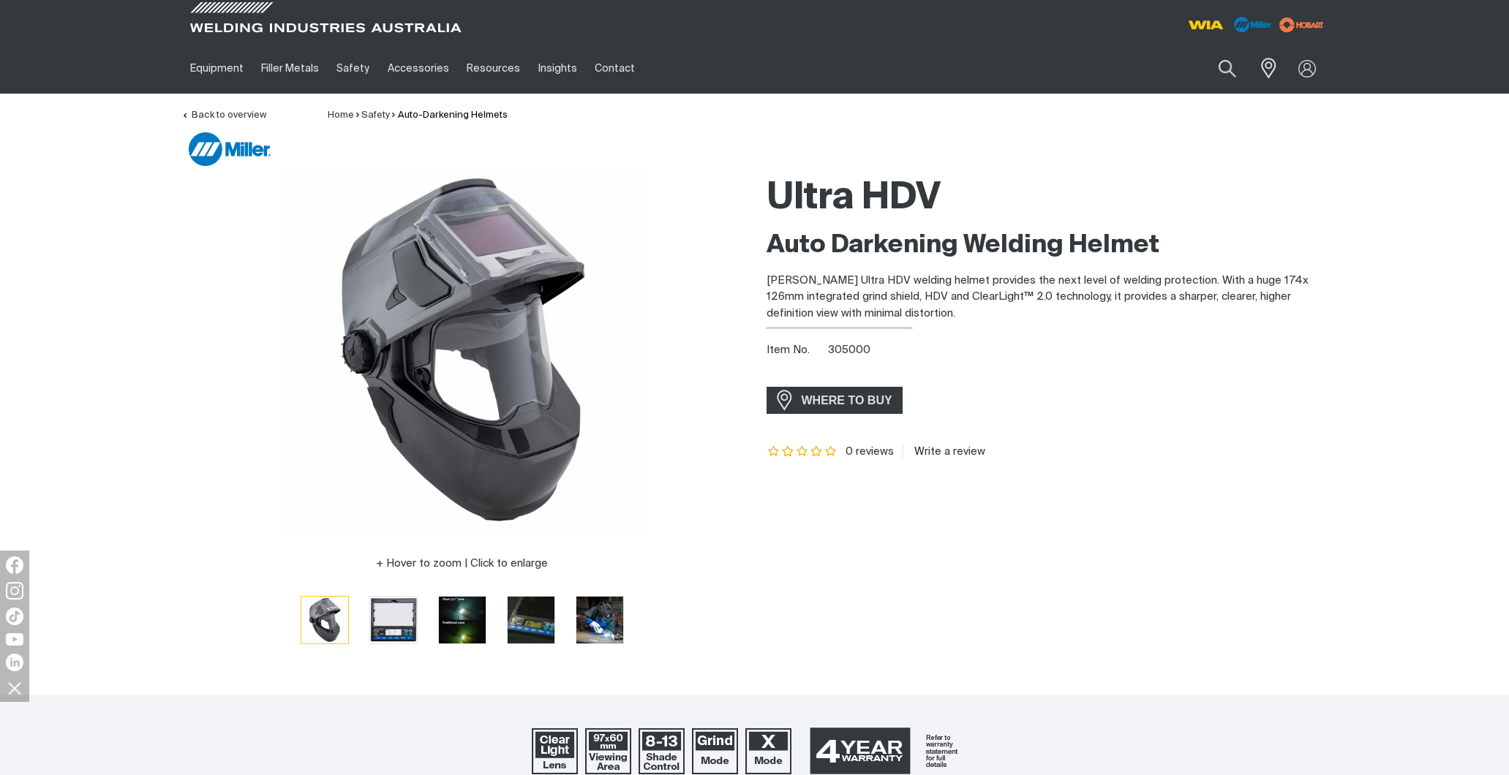  I want to click on nav: Main, so click(612, 68).